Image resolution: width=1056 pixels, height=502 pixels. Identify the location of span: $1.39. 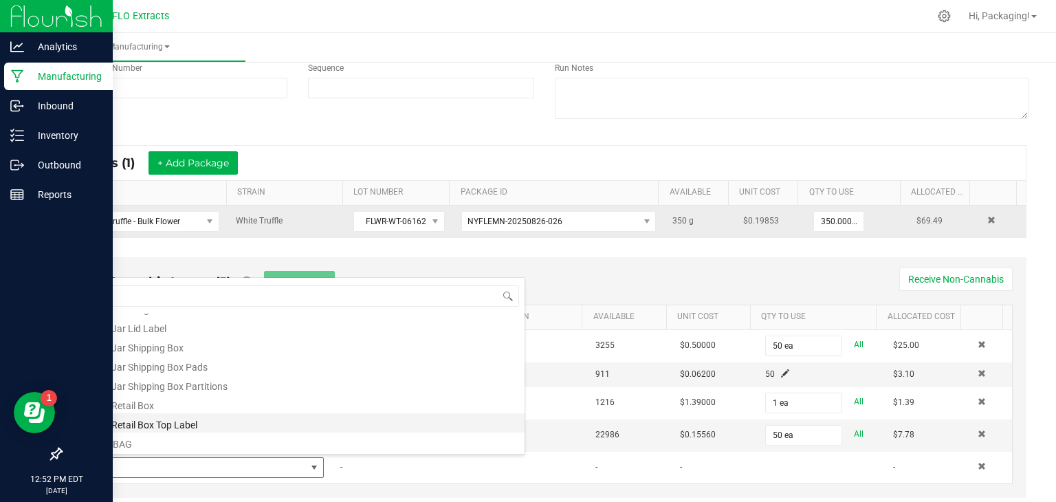
(903, 402).